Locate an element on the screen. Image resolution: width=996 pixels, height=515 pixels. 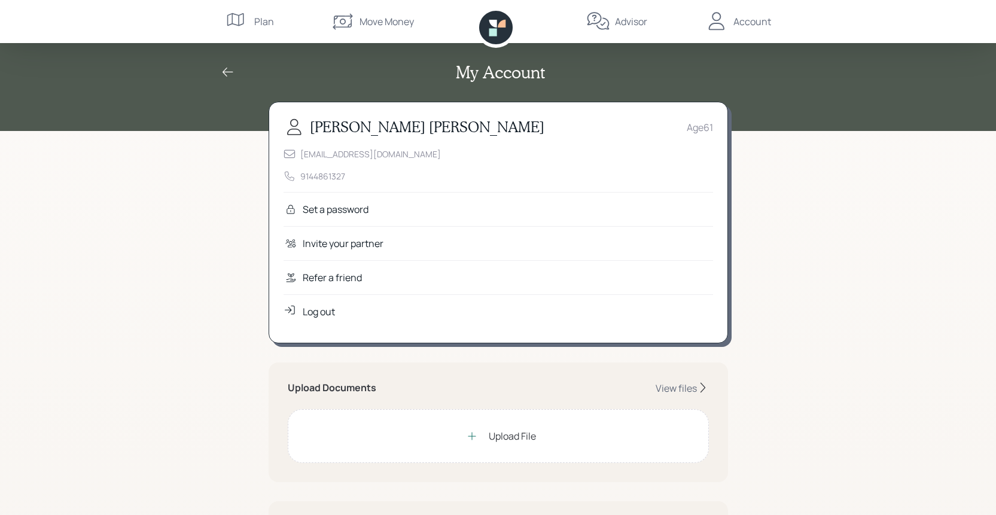
div: Set a password is located at coordinates (335, 209).